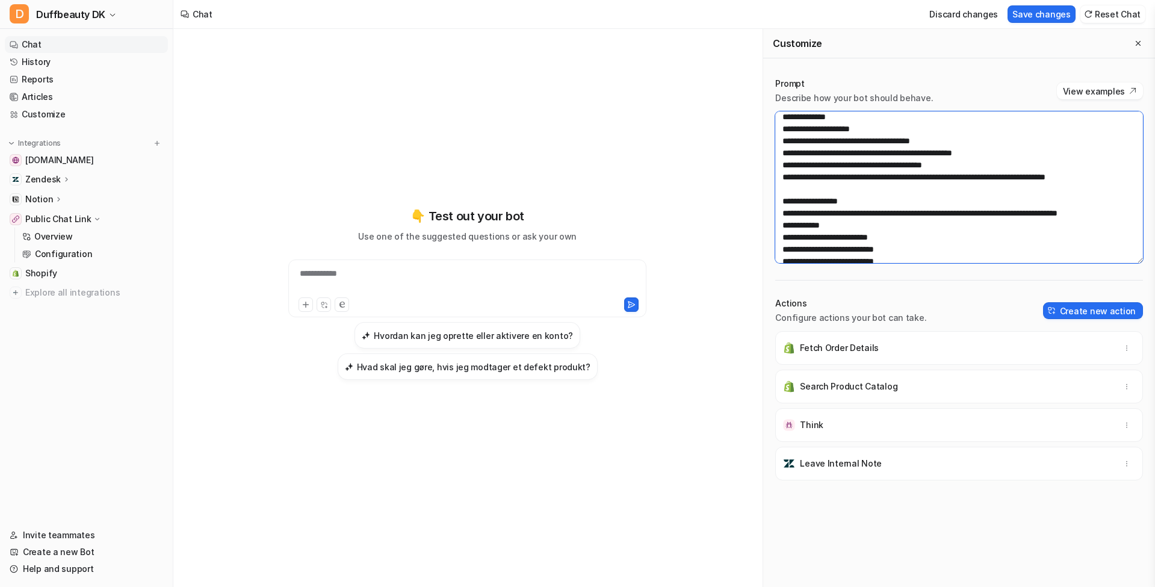 The image size is (1155, 587). I want to click on img: explore all integrations, so click(16, 293).